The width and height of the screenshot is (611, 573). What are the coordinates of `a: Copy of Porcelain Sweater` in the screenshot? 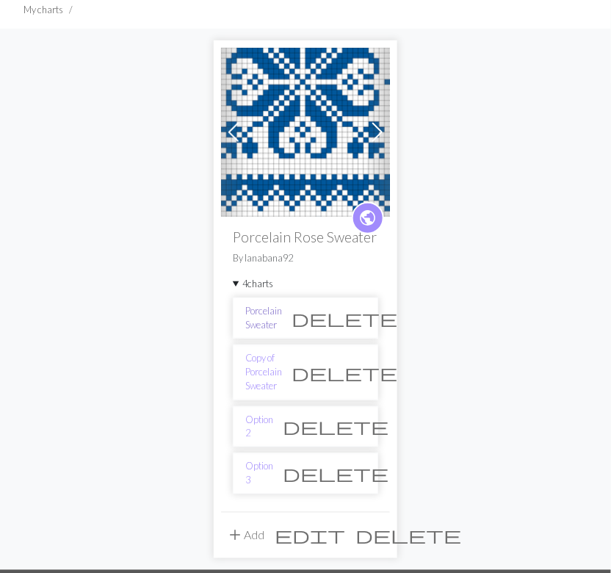 It's located at (264, 372).